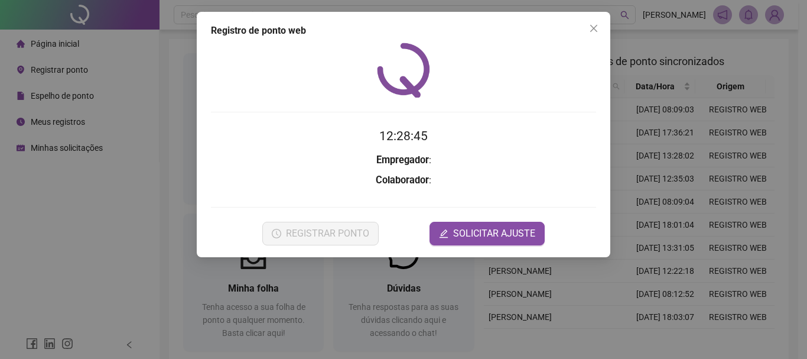  What do you see at coordinates (404, 31) in the screenshot?
I see `div: Registro de ponto web` at bounding box center [404, 31].